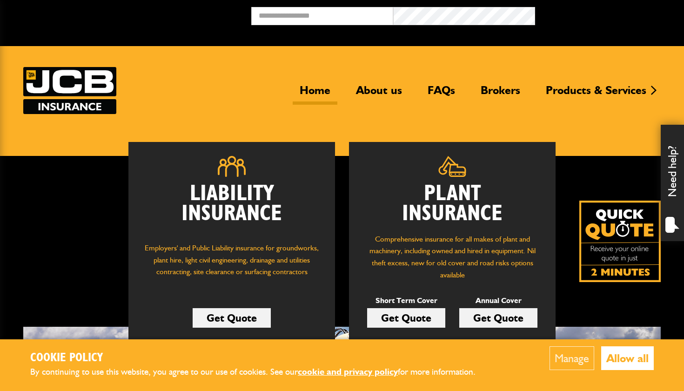  What do you see at coordinates (347, 371) in the screenshot?
I see `a: cookie and privacy policy` at bounding box center [347, 371].